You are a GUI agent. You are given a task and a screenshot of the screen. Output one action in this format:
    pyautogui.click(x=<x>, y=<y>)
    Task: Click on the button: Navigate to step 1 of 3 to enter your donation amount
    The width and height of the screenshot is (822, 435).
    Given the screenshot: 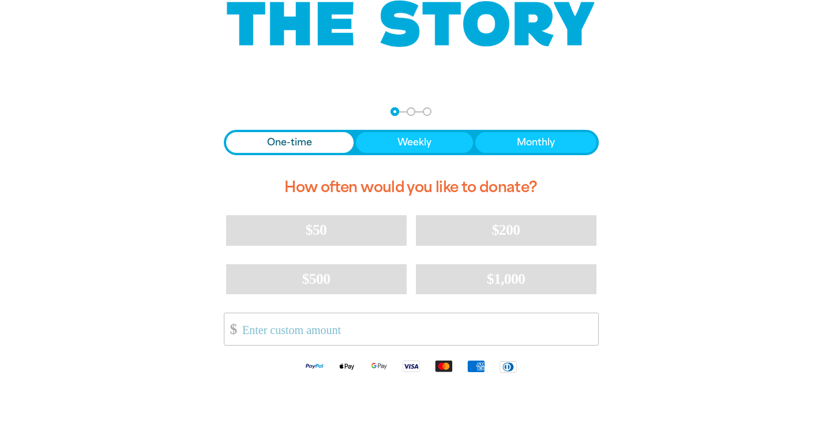 What is the action you would take?
    pyautogui.click(x=394, y=111)
    